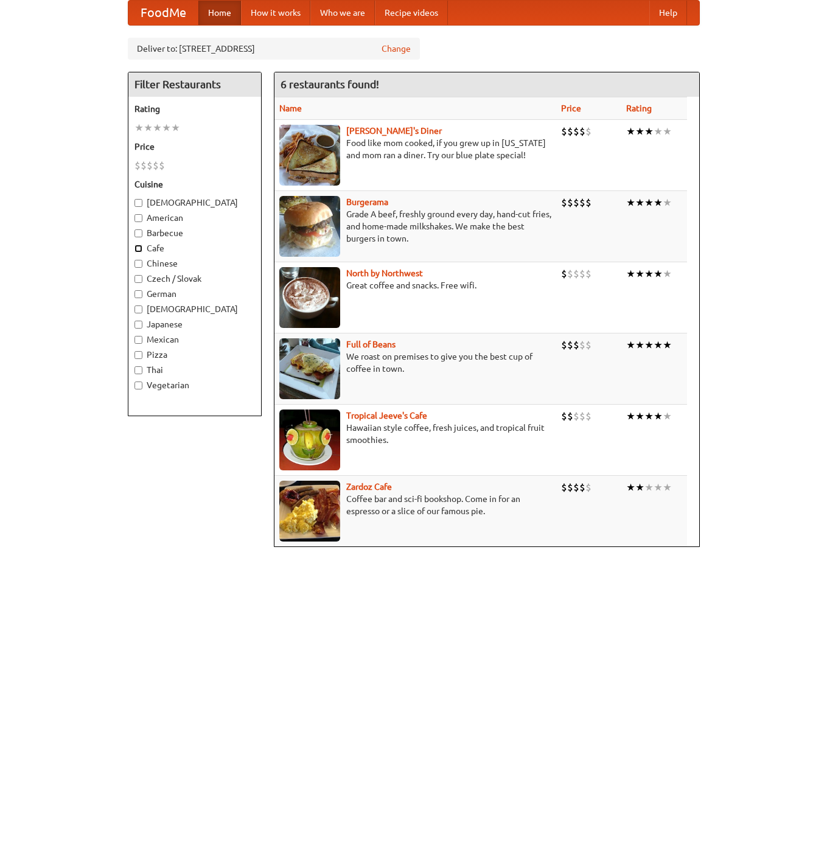 This screenshot has height=861, width=827. What do you see at coordinates (369, 487) in the screenshot?
I see `a: Zardoz Cafe` at bounding box center [369, 487].